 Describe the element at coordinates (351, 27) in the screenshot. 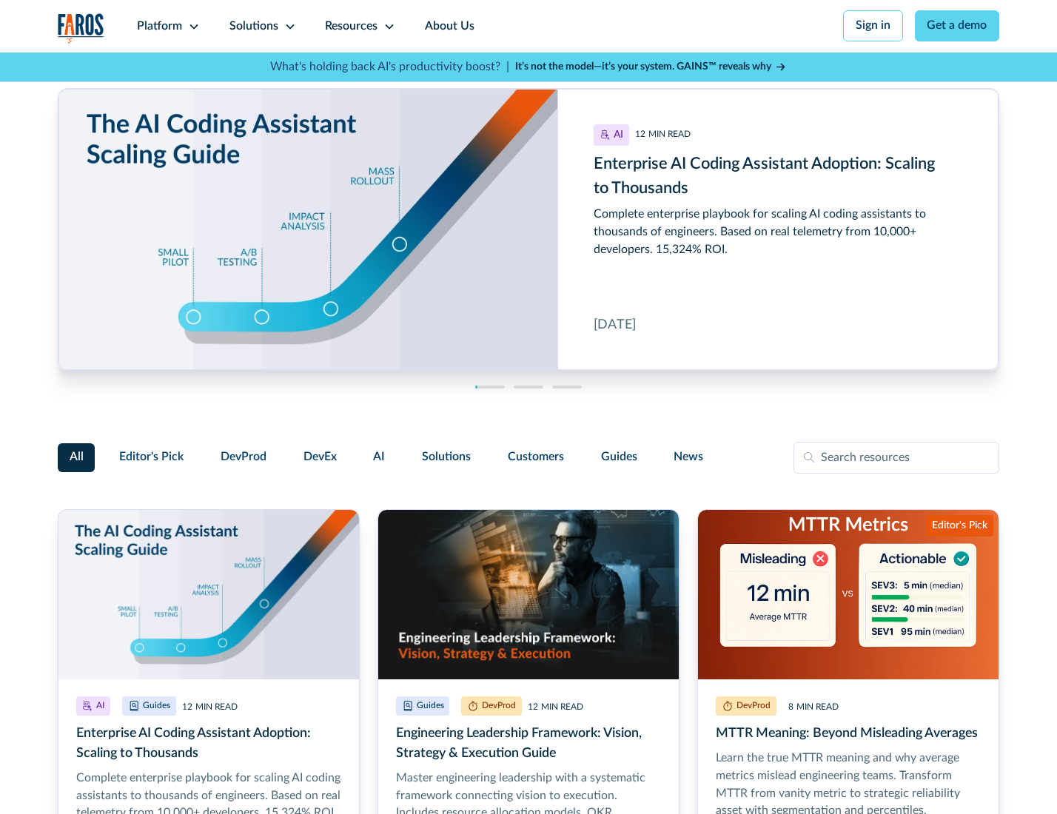

I see `div: Resources` at that location.